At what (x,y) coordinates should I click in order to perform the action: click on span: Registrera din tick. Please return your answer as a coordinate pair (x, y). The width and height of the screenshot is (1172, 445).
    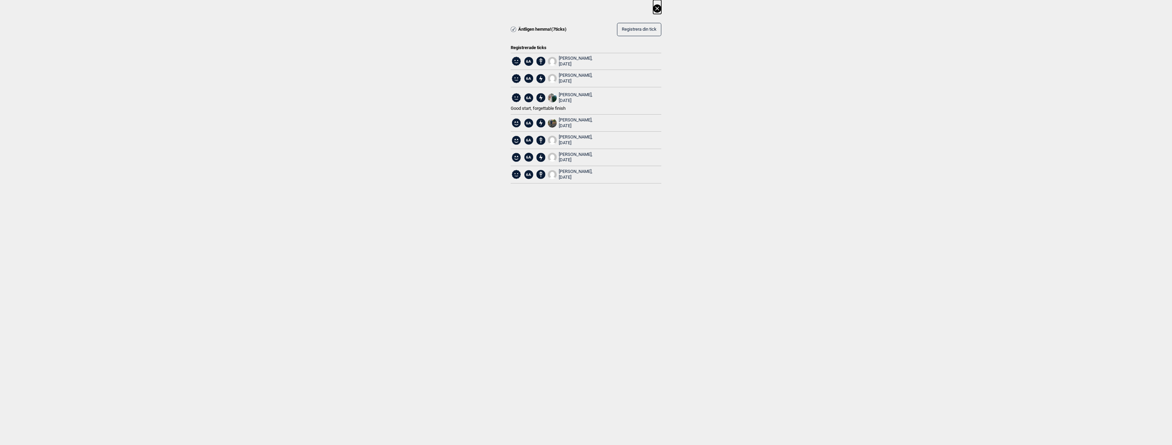
    Looking at the image, I should click on (639, 29).